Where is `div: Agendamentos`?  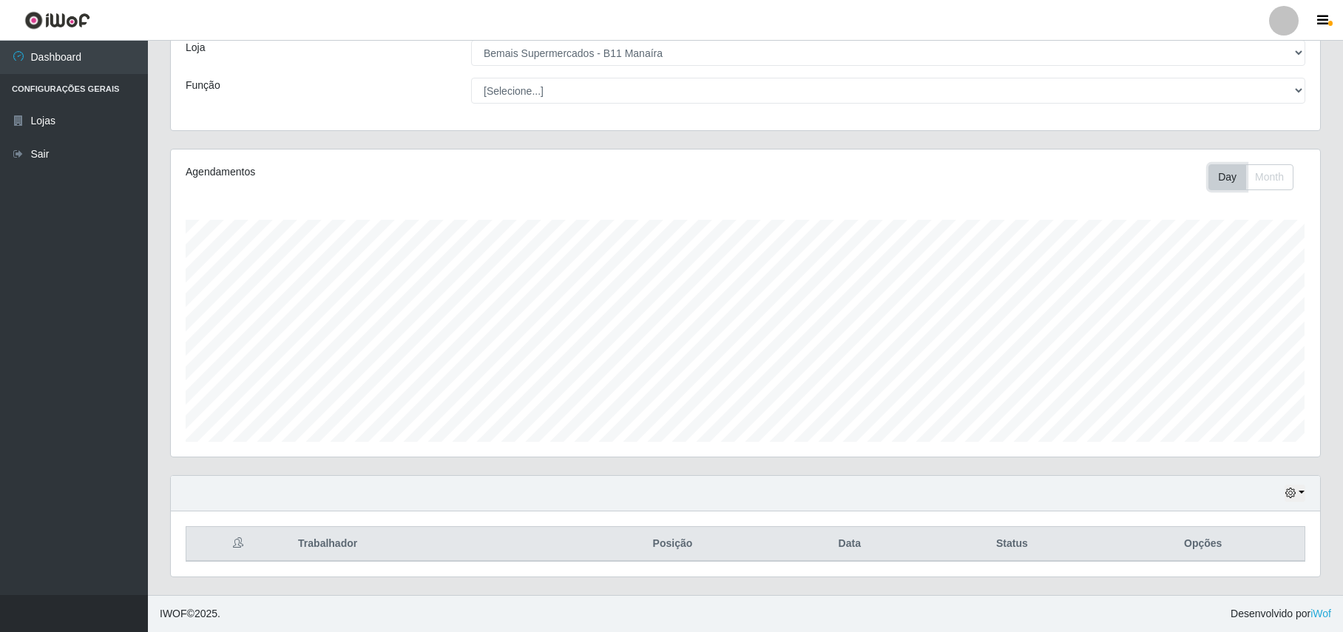
div: Agendamentos is located at coordinates (412, 172).